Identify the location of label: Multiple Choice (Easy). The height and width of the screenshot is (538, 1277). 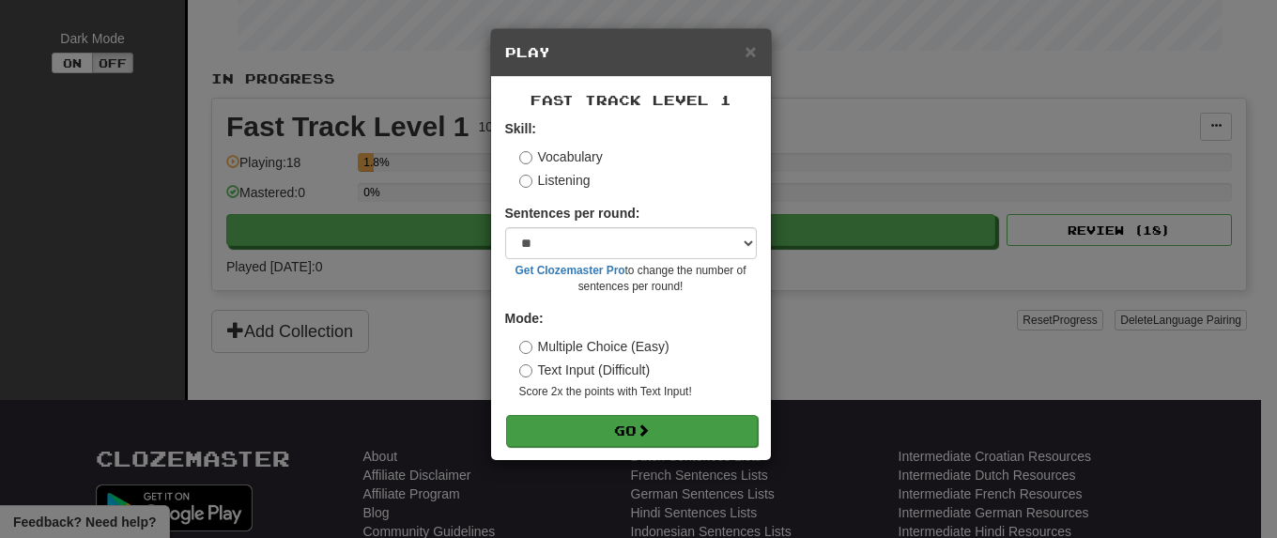
(595, 347).